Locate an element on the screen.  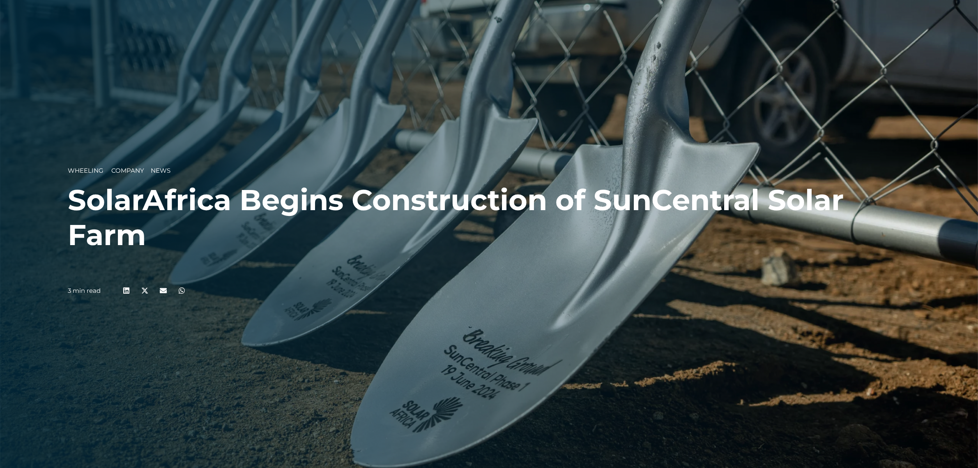
span: Wheeling is located at coordinates (85, 170).